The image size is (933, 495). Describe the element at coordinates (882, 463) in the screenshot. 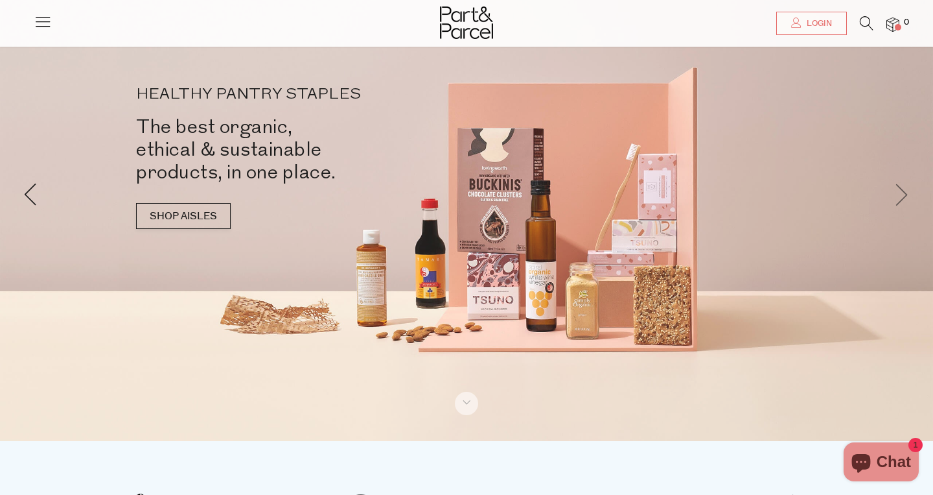

I see `inbox-online-store-chat: Shopify online store chat` at that location.